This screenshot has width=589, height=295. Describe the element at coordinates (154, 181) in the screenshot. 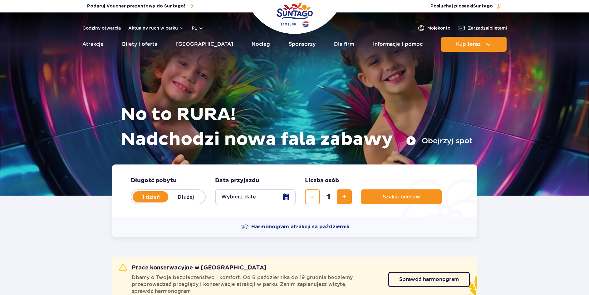

I see `span: Długość pobytu` at that location.